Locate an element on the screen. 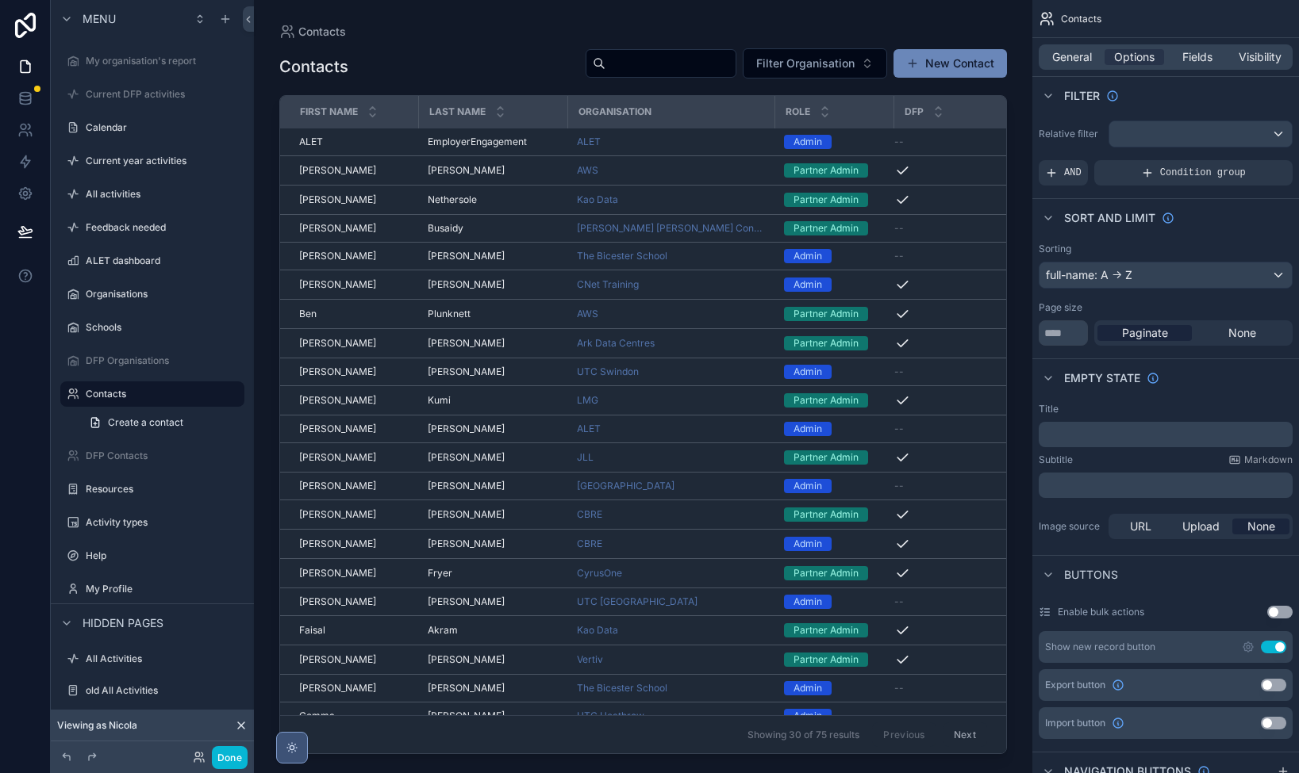  a: old All Activities is located at coordinates (152, 691).